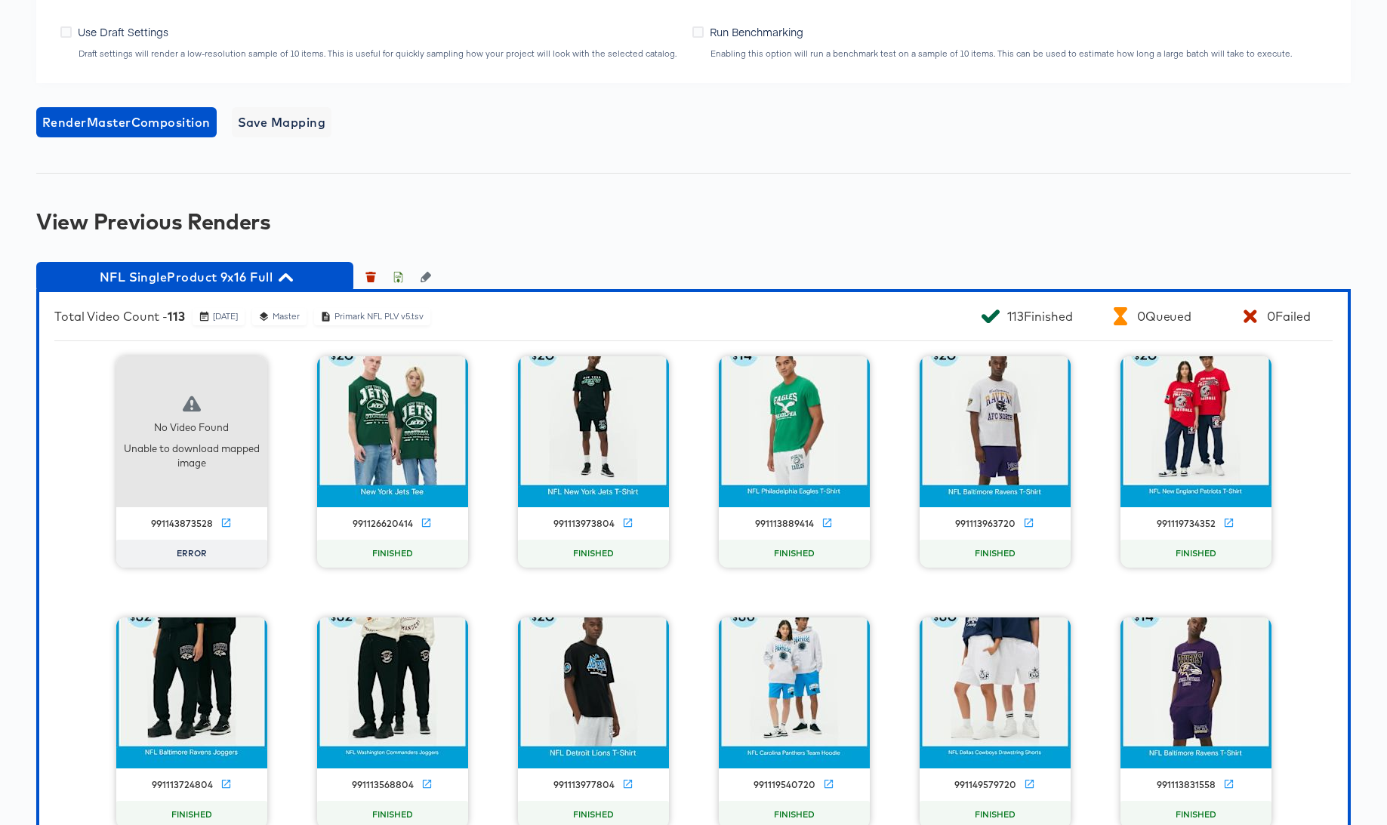 This screenshot has height=825, width=1387. I want to click on span: NFL SingleProduct 9x16 Full, so click(195, 277).